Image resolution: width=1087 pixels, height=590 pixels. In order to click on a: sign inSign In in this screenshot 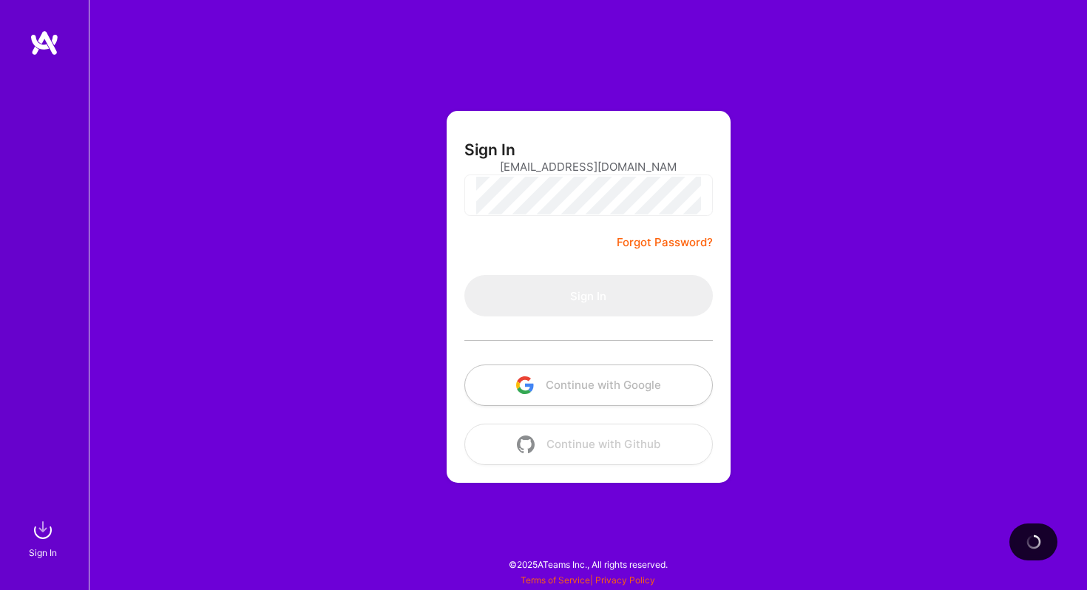, I will do `click(44, 537)`.